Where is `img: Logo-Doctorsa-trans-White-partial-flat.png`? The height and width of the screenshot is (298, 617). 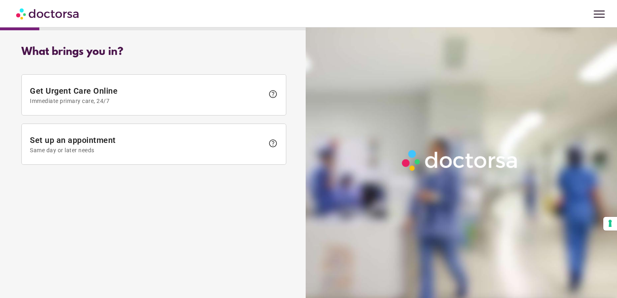
img: Logo-Doctorsa-trans-White-partial-flat.png is located at coordinates (460, 160).